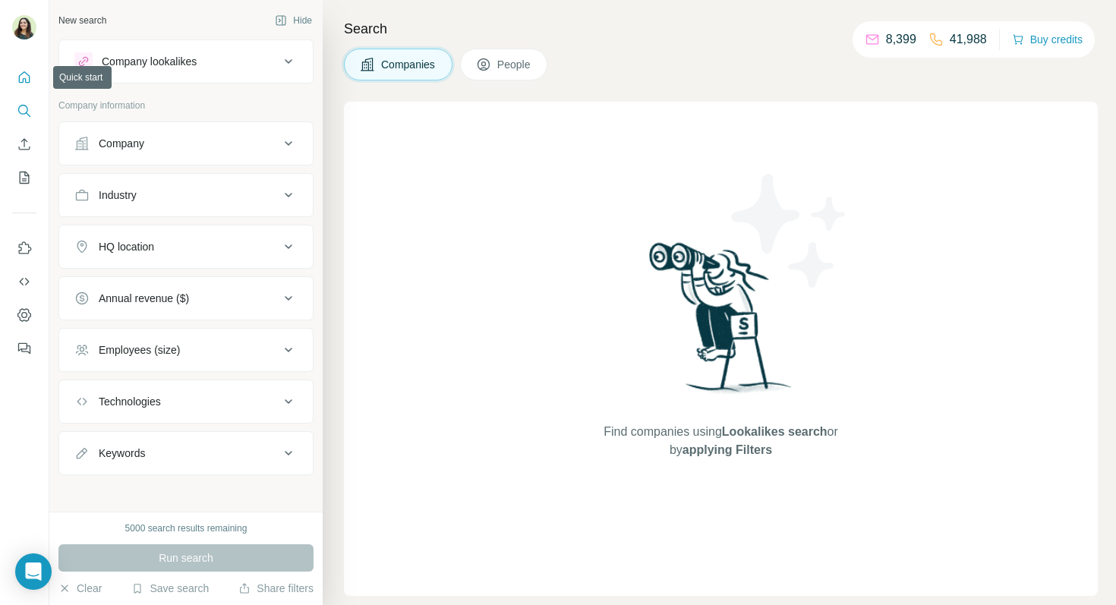  I want to click on button: Save search, so click(170, 588).